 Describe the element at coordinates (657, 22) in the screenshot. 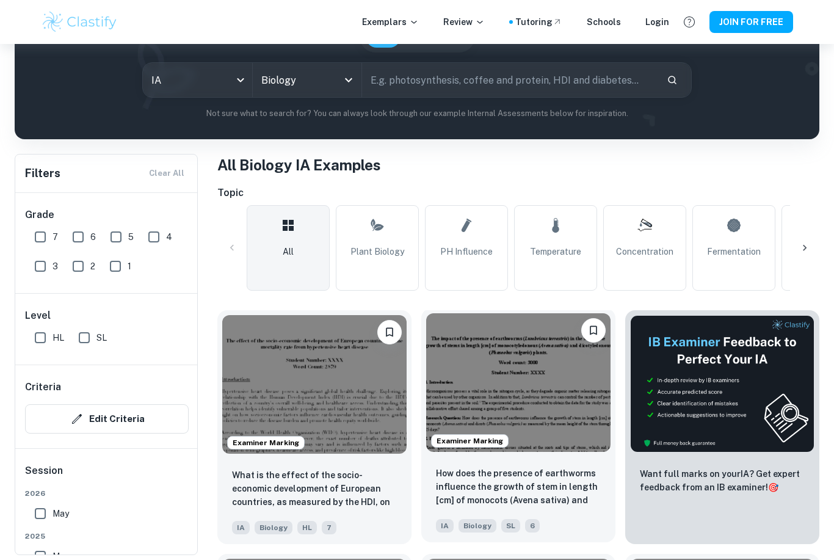

I see `a: Login` at that location.